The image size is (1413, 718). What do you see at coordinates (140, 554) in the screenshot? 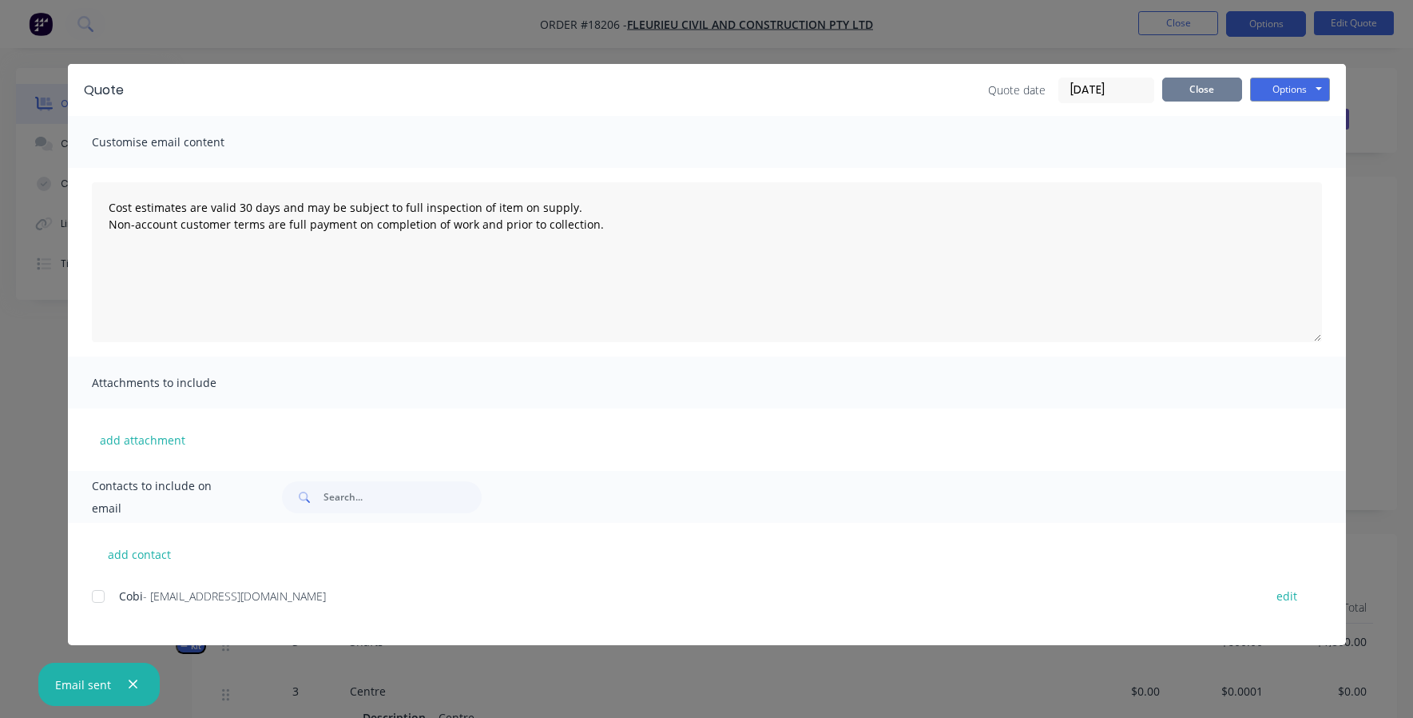
I see `button: add contact` at bounding box center [140, 554].